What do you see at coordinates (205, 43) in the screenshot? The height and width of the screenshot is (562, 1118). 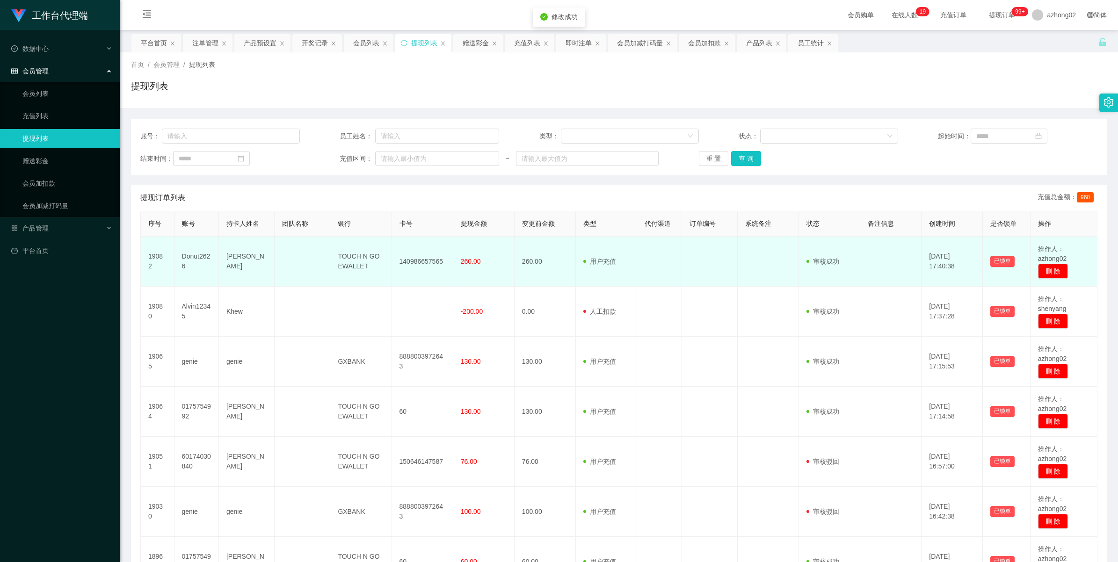 I see `div: 注单管理` at bounding box center [205, 43].